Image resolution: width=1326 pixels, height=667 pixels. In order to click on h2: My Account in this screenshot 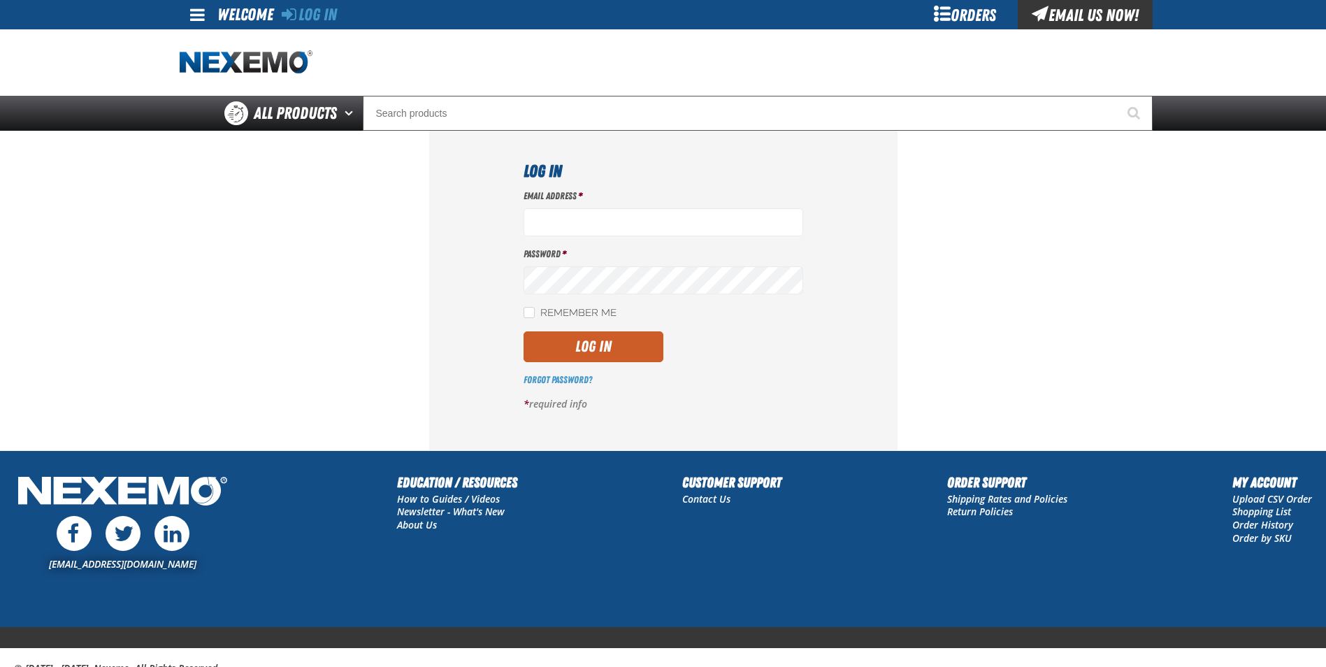, I will do `click(1272, 482)`.